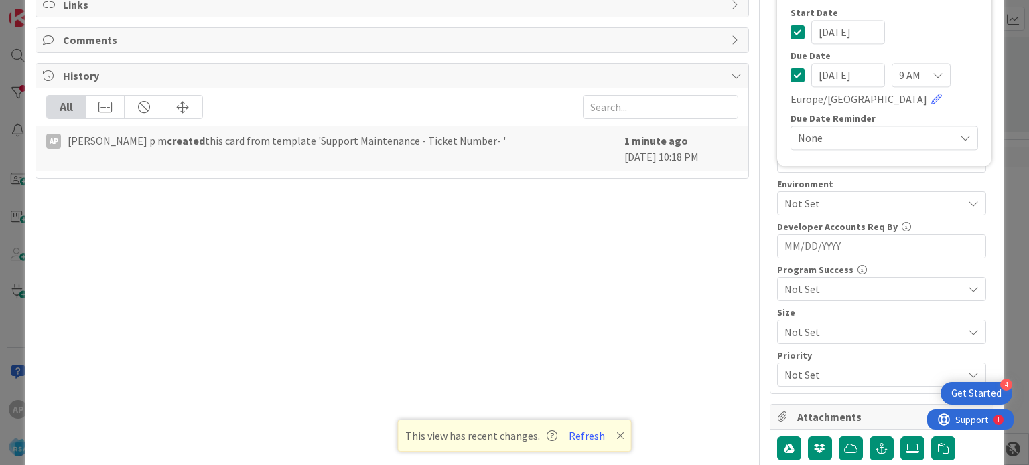  I want to click on b: created, so click(185, 141).